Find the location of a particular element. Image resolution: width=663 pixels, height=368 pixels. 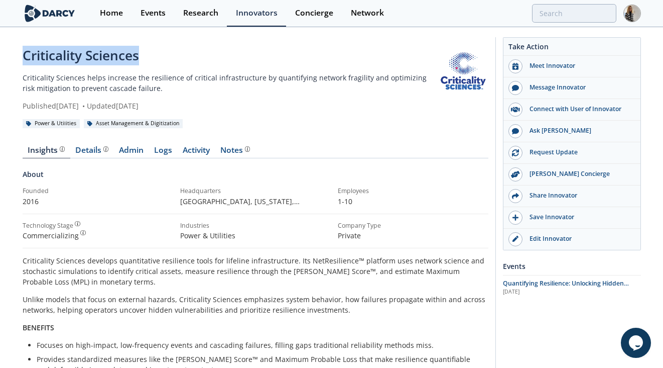

a: Insights is located at coordinates (46, 152).